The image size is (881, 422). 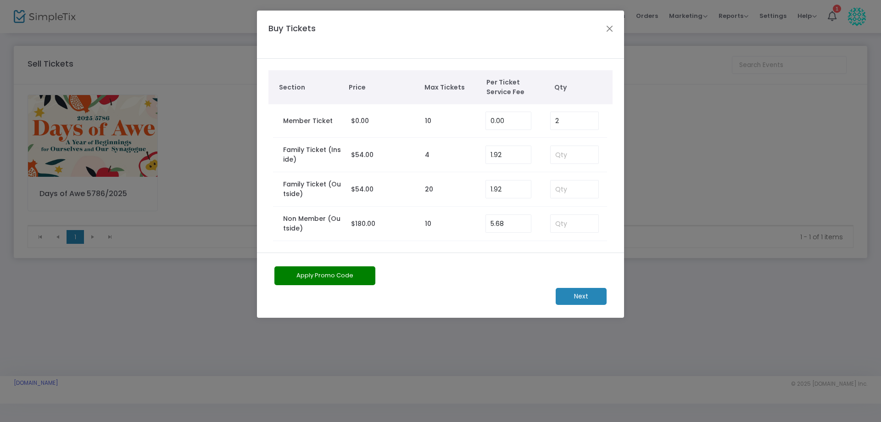 What do you see at coordinates (363, 223) in the screenshot?
I see `span: $180.00` at bounding box center [363, 223].